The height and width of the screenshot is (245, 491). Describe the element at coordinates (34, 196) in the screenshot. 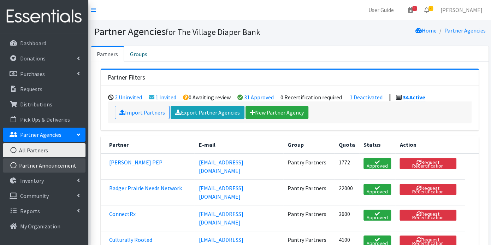

I see `p: Community` at that location.